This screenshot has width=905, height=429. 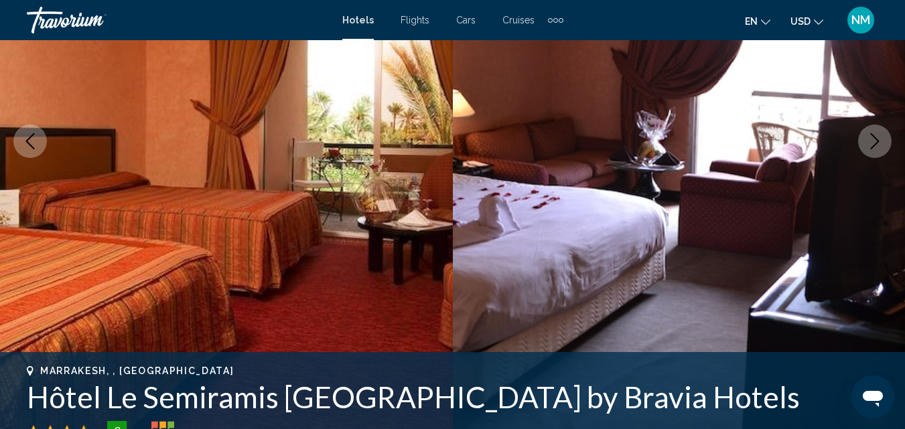 What do you see at coordinates (518, 20) in the screenshot?
I see `a: Cruises` at bounding box center [518, 20].